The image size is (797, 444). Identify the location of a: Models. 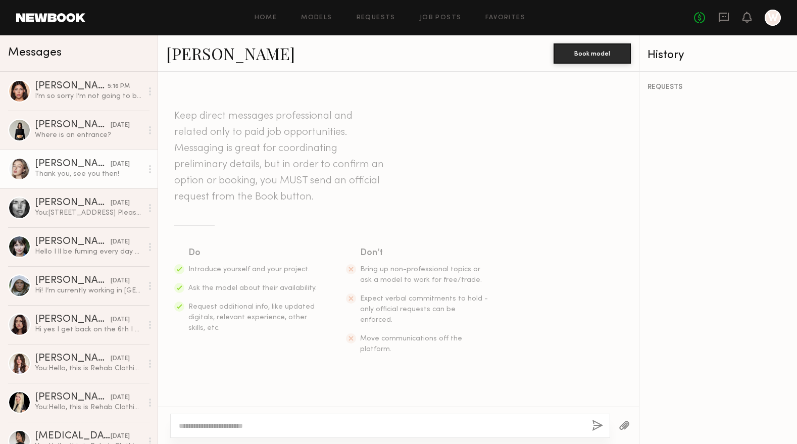
(316, 18).